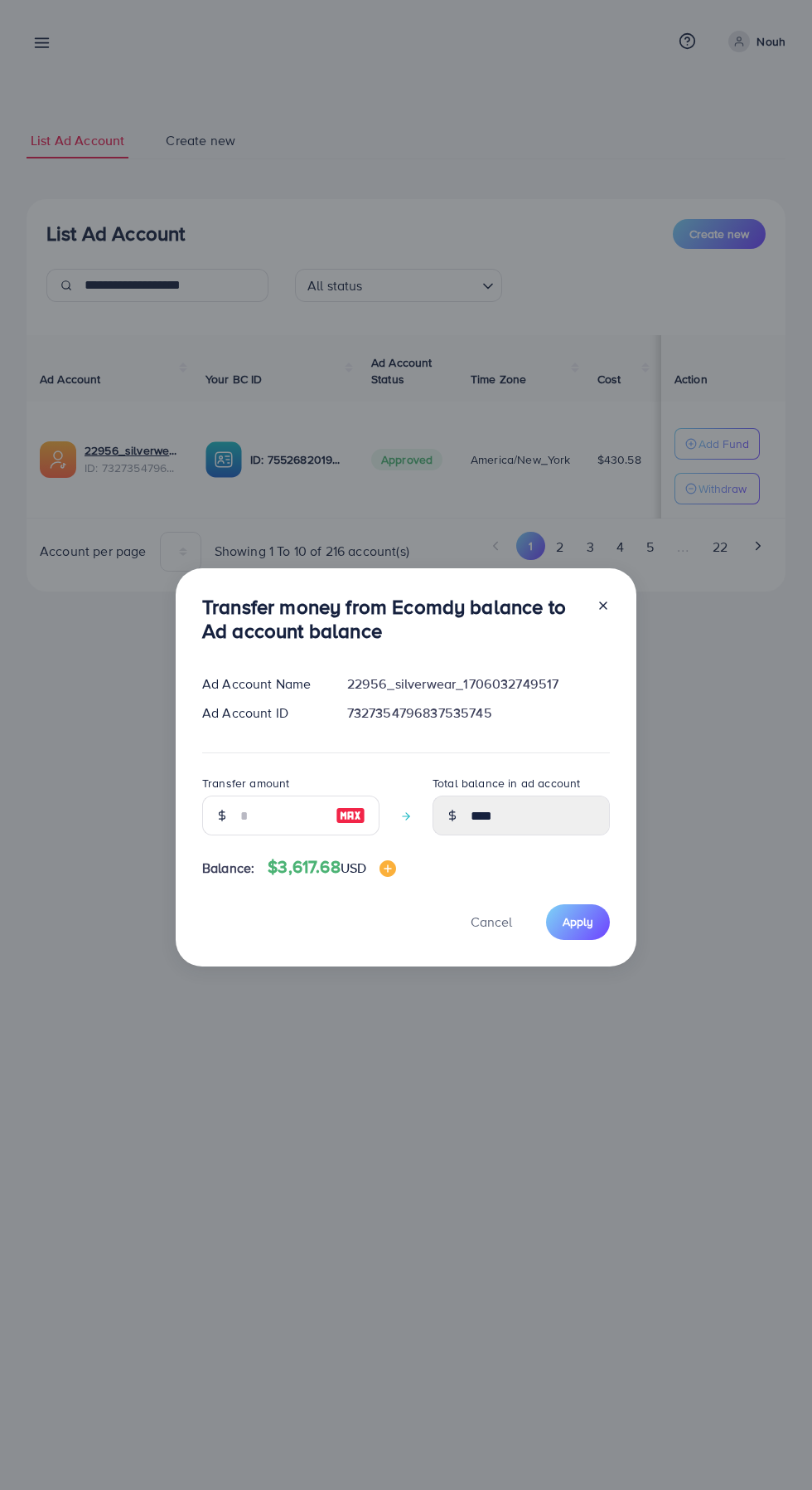 Image resolution: width=812 pixels, height=1490 pixels. What do you see at coordinates (492, 922) in the screenshot?
I see `span: Cancel` at bounding box center [492, 922].